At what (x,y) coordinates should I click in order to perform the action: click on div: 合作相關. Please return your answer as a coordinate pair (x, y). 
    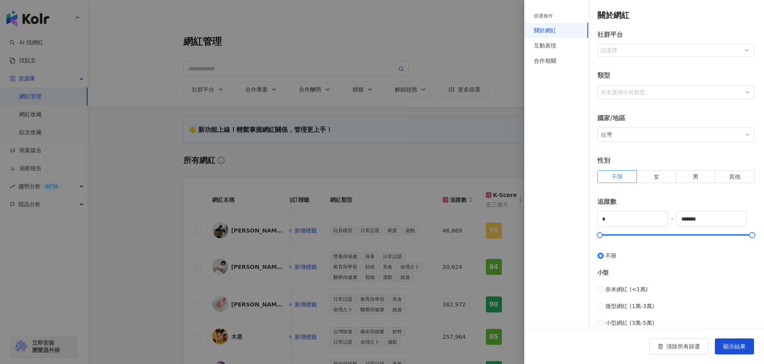
    Looking at the image, I should click on (545, 61).